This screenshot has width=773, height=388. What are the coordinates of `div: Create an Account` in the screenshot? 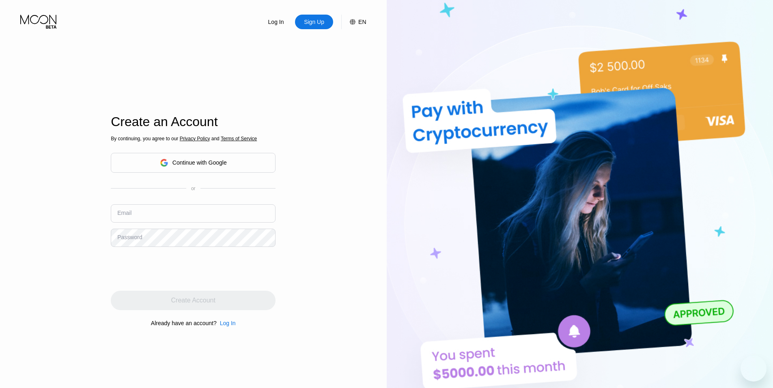 It's located at (193, 122).